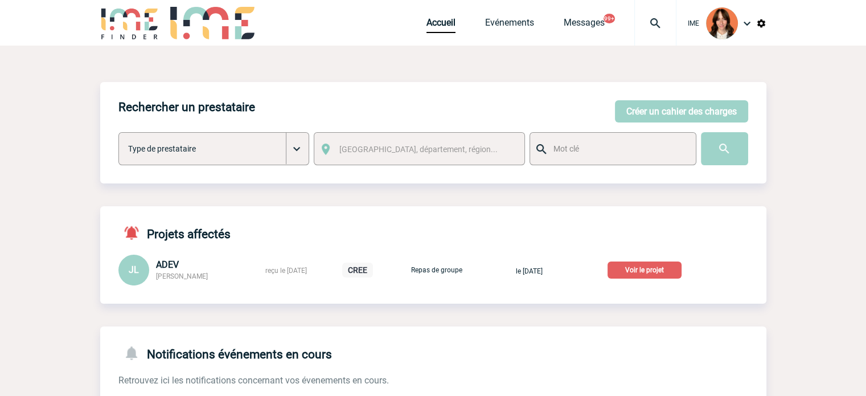  Describe the element at coordinates (722, 23) in the screenshot. I see `img: 94396-2.png` at that location.